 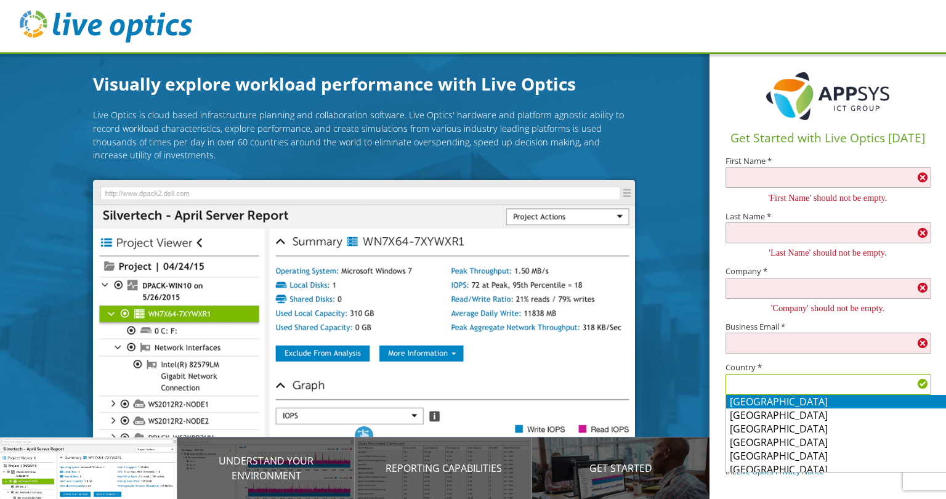 What do you see at coordinates (266, 468) in the screenshot?
I see `p: Understand your environment` at bounding box center [266, 468].